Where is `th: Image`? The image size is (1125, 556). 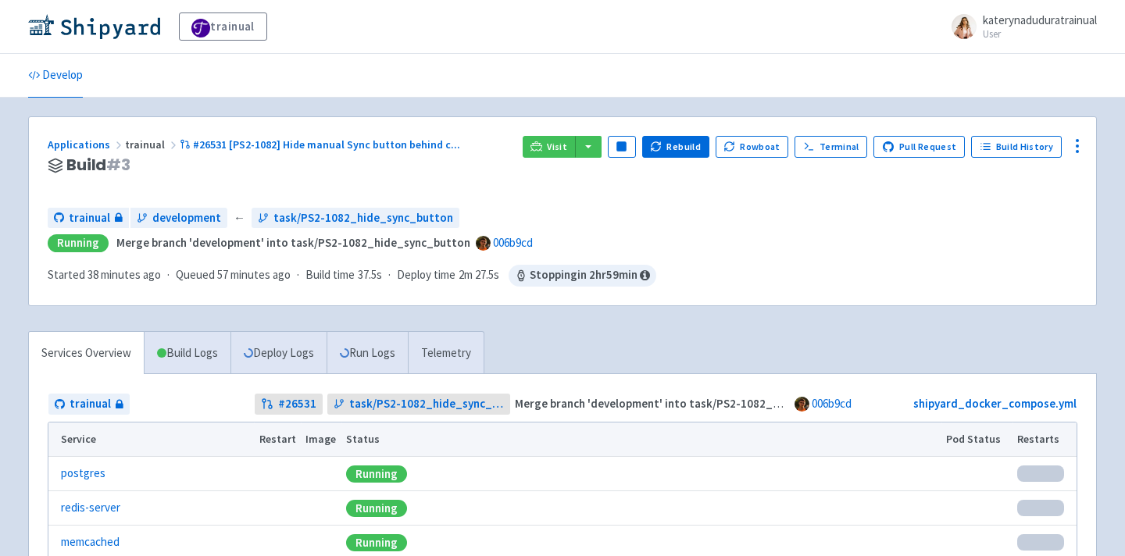 th: Image is located at coordinates (321, 440).